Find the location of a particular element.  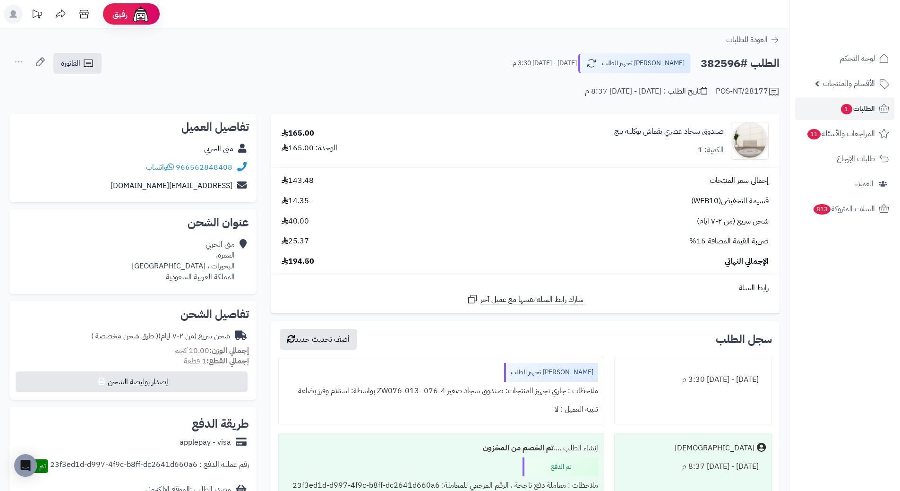

div: تم الدفع is located at coordinates (560, 467).